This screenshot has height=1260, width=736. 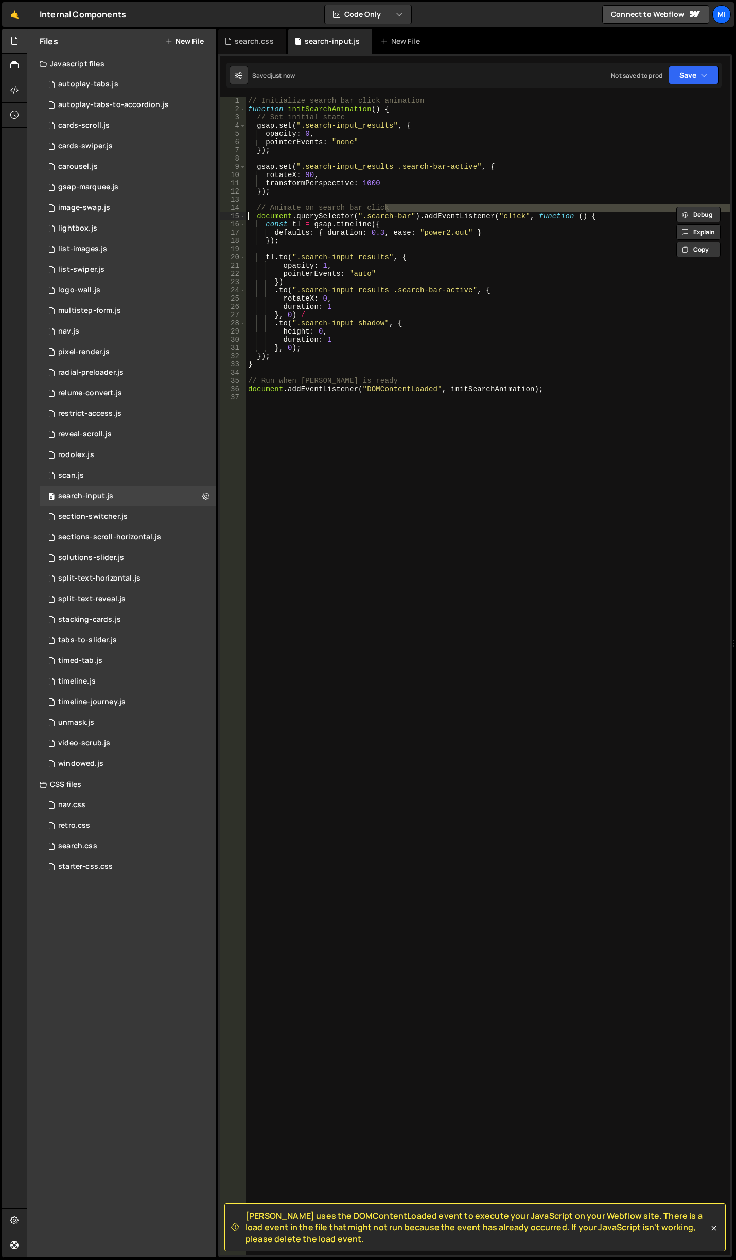 What do you see at coordinates (128, 578) in the screenshot?
I see `div: 15229/46482.js` at bounding box center [128, 578].